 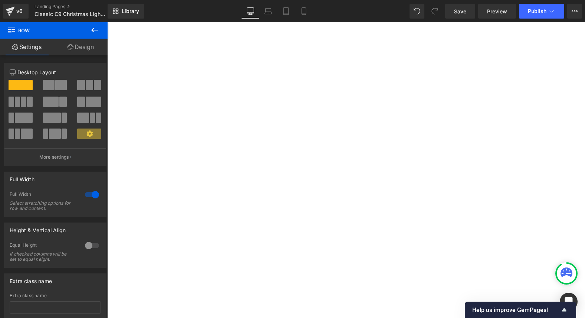 I want to click on button: Redo, so click(x=435, y=11).